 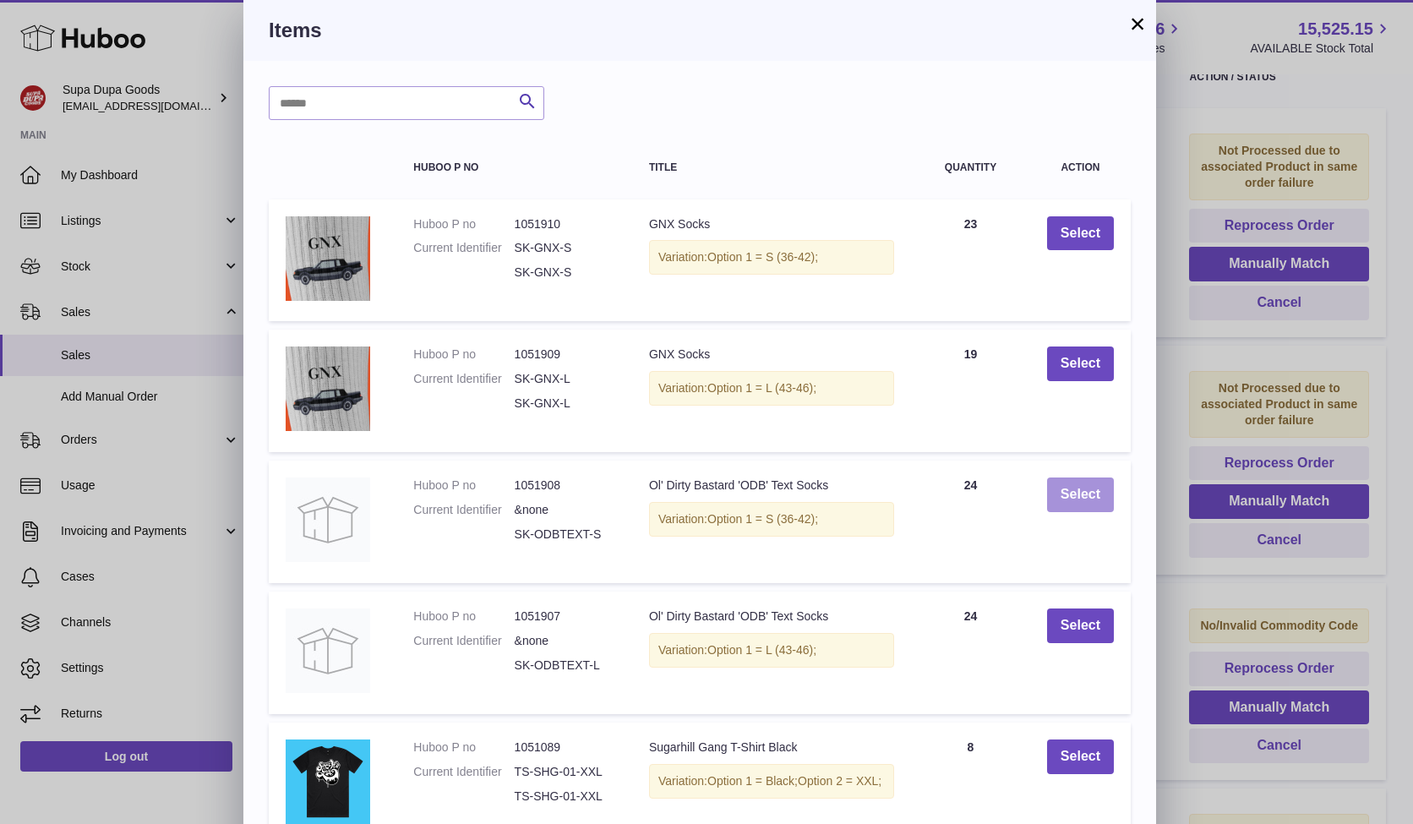 What do you see at coordinates (839, 781) in the screenshot?
I see `span: Option 2 = XXL;` at bounding box center [839, 781].